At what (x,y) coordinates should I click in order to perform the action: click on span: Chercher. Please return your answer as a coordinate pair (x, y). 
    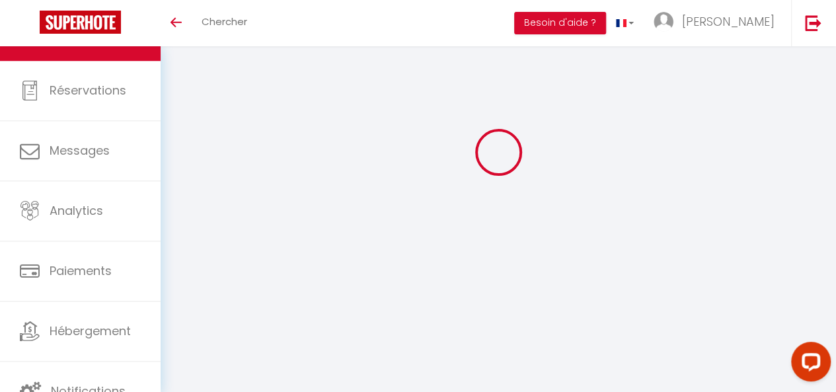
    Looking at the image, I should click on (224, 21).